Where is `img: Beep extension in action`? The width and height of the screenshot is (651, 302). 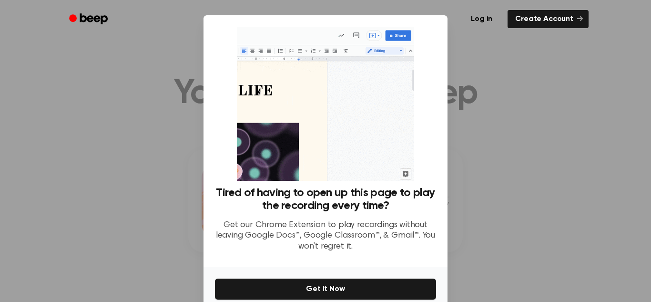
img: Beep extension in action is located at coordinates (325, 103).